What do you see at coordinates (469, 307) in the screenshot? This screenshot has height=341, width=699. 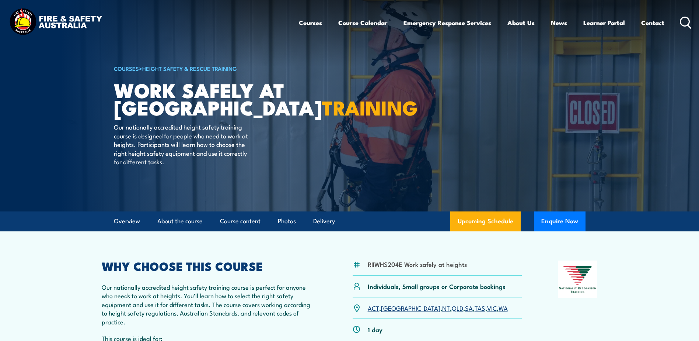 I see `a: SA` at bounding box center [469, 307].